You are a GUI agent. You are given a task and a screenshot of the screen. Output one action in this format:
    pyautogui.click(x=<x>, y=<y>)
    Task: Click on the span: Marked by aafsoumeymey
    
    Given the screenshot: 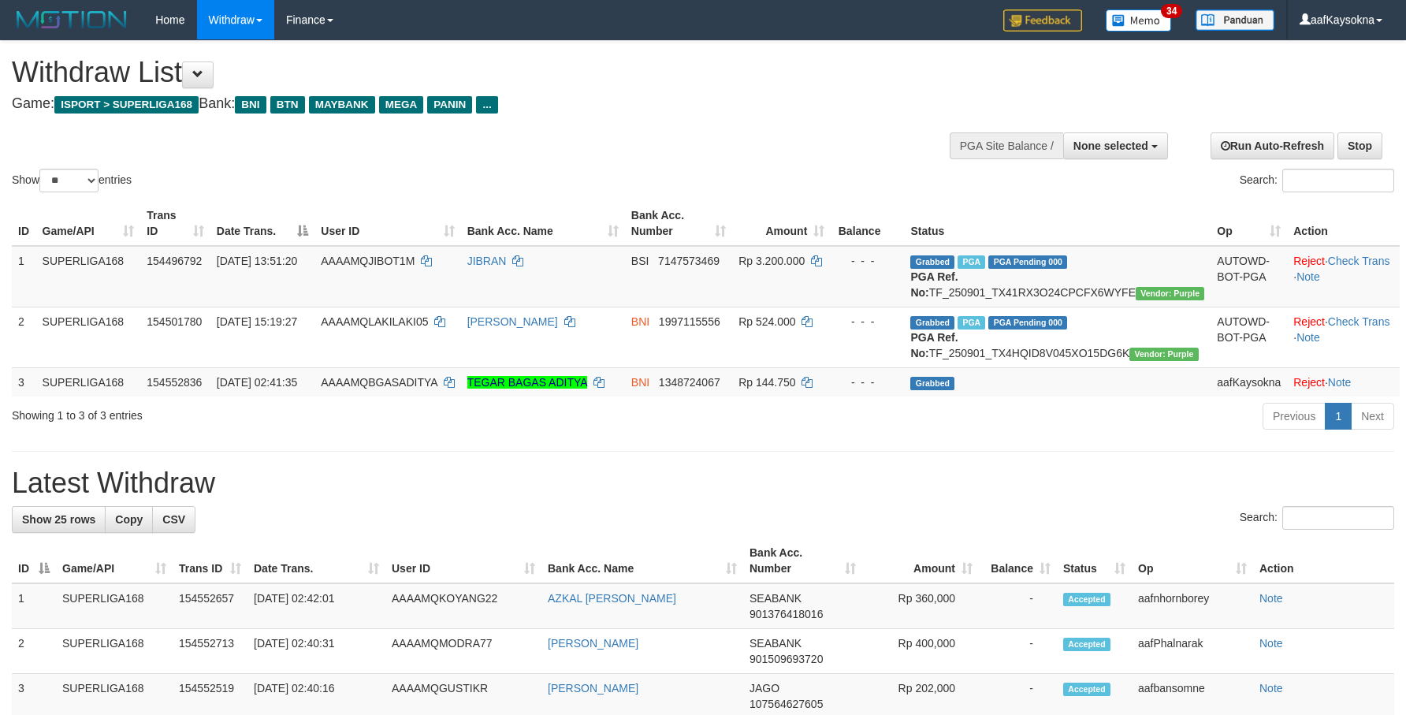 What is the action you would take?
    pyautogui.click(x=971, y=262)
    